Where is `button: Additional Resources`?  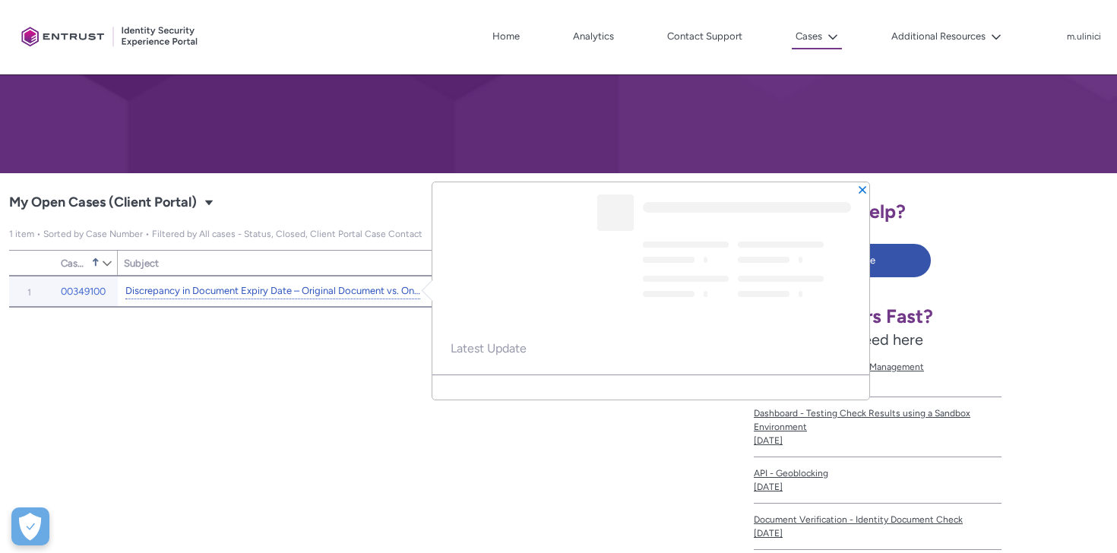
button: Additional Resources is located at coordinates (946, 36).